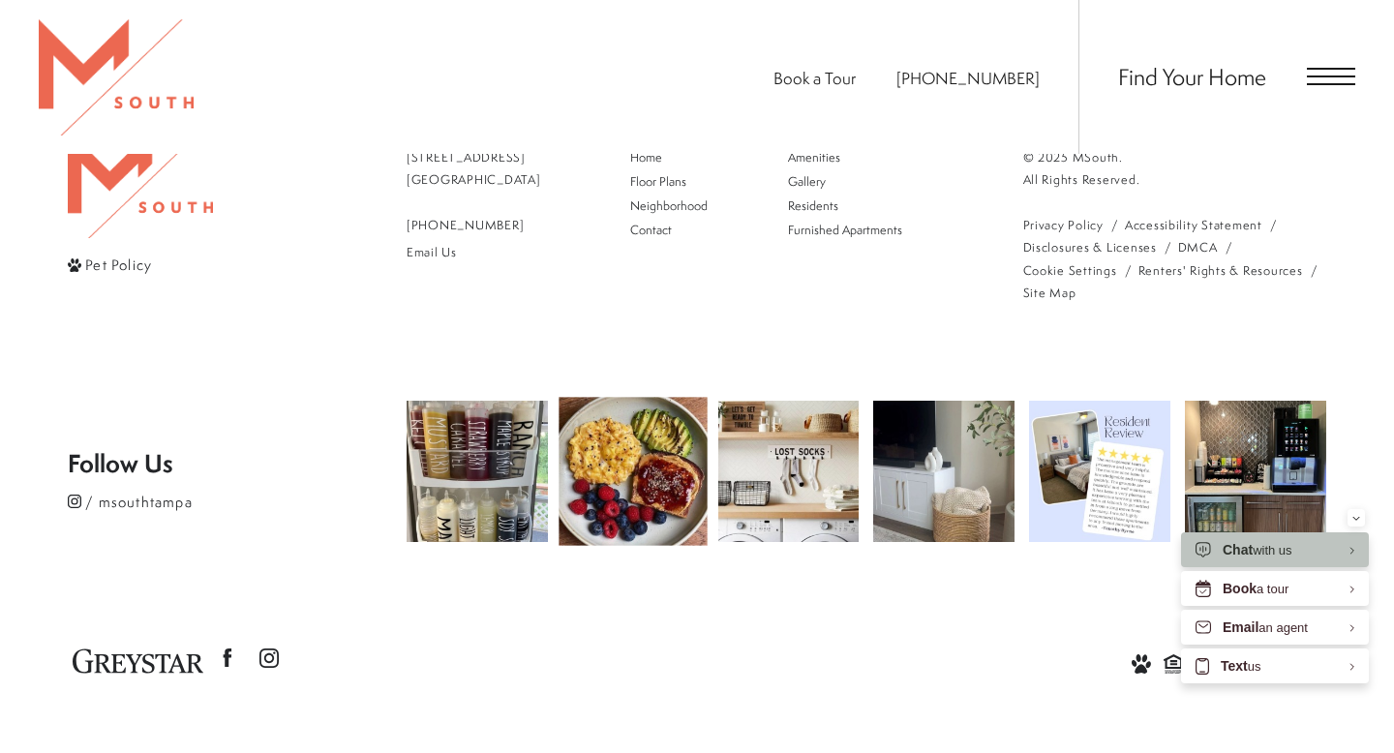 The height and width of the screenshot is (753, 1394). What do you see at coordinates (1192, 76) in the screenshot?
I see `a: Find Your Home` at bounding box center [1192, 76].